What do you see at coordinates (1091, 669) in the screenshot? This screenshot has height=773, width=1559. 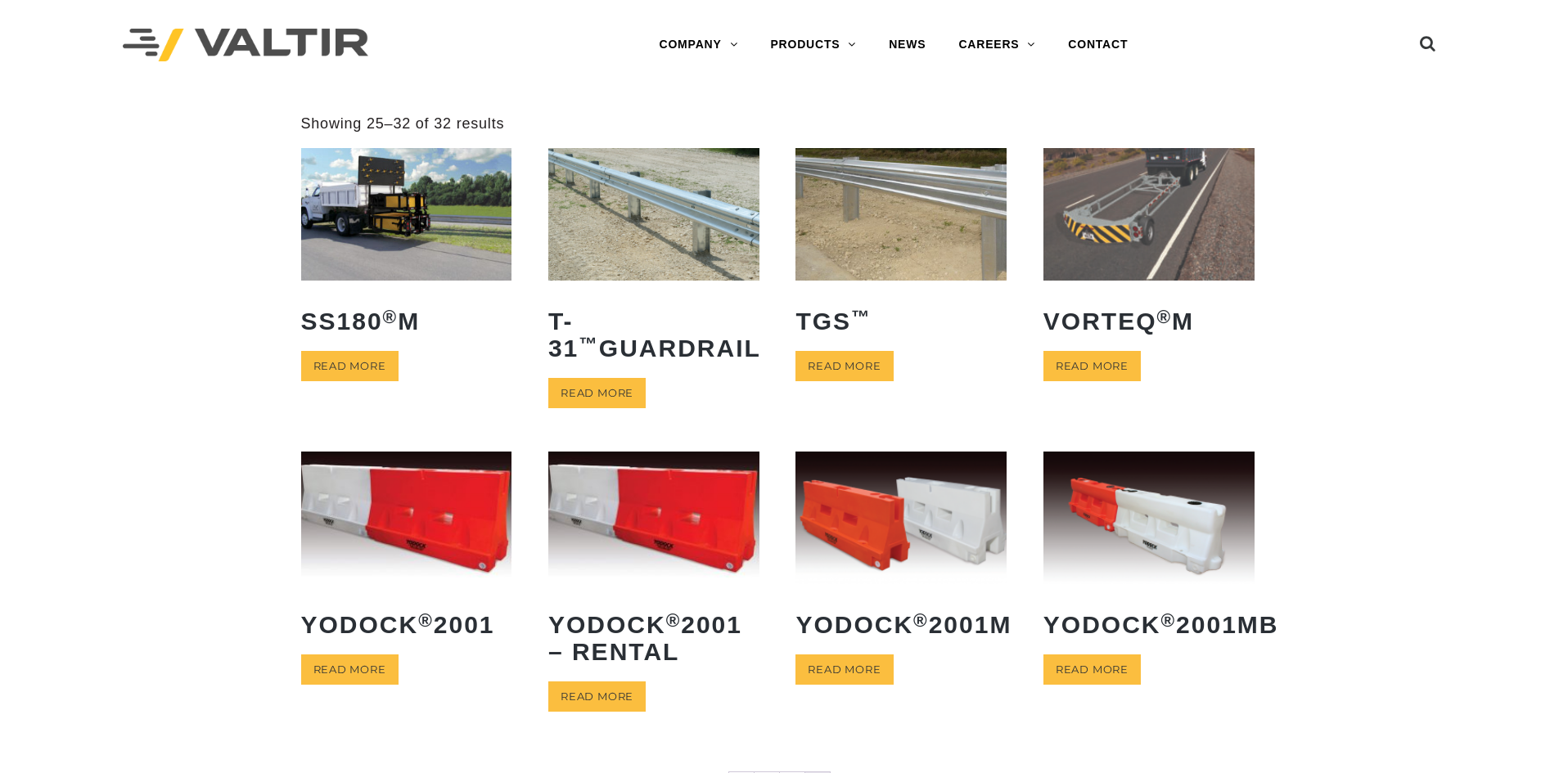 I see `a: Read more about “Yodock® 2001MB”` at bounding box center [1091, 669].